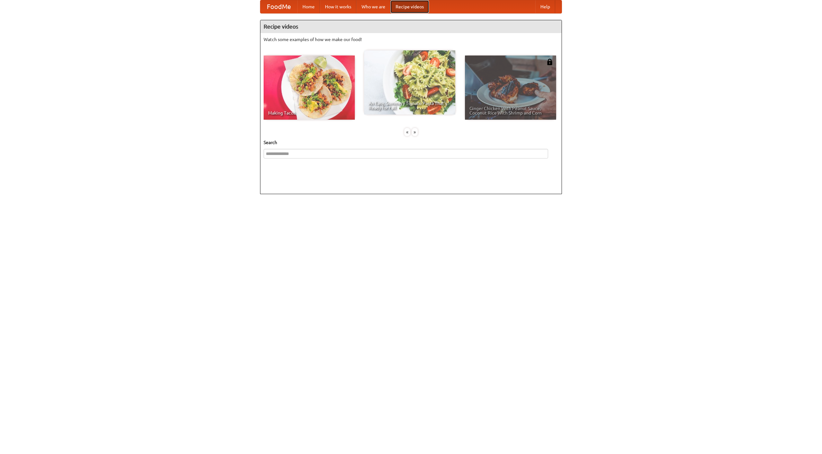  I want to click on a: Making Tacos, so click(309, 88).